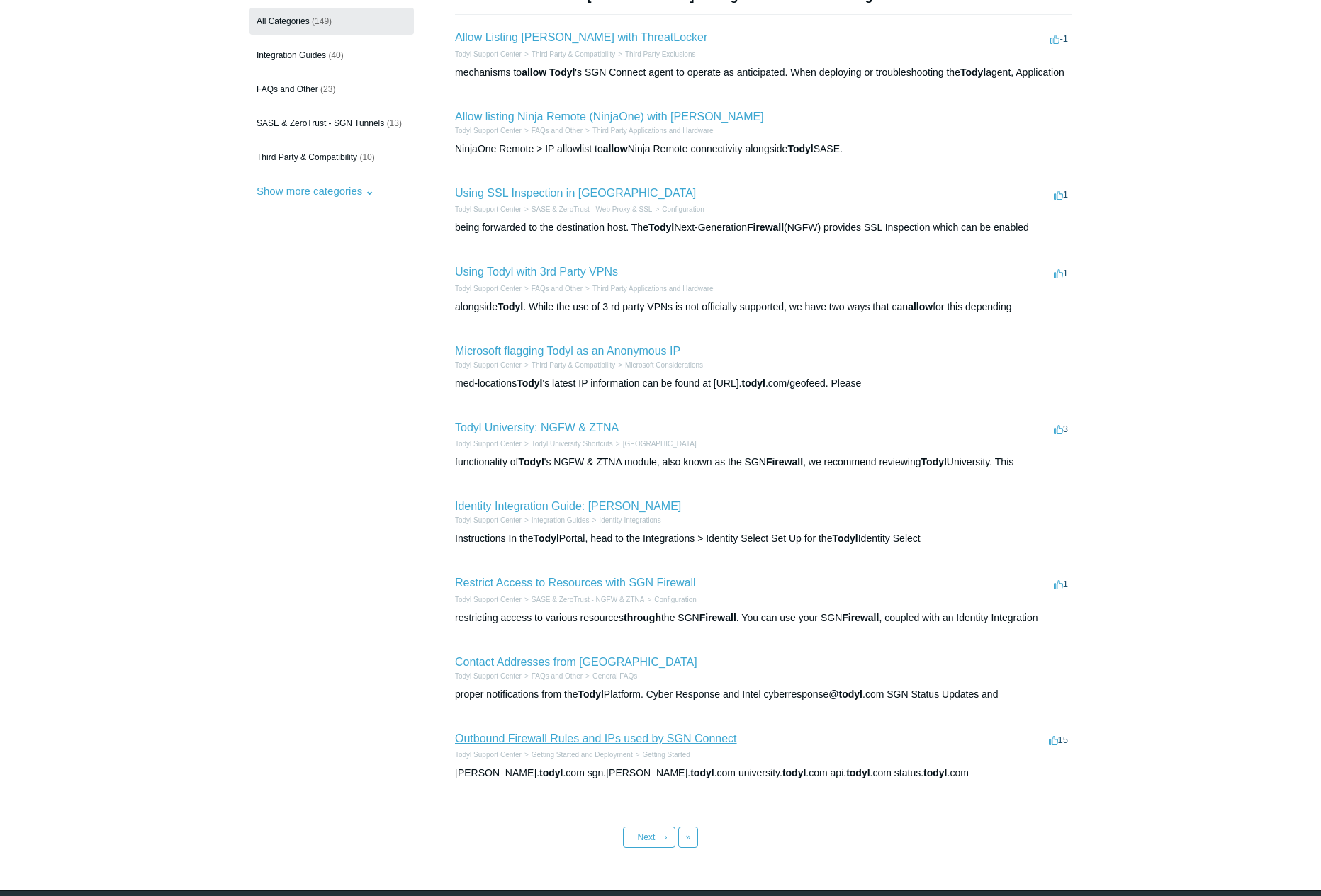 Image resolution: width=1321 pixels, height=896 pixels. Describe the element at coordinates (536, 427) in the screenshot. I see `a: Todyl University: NGFW & ZTNA` at that location.